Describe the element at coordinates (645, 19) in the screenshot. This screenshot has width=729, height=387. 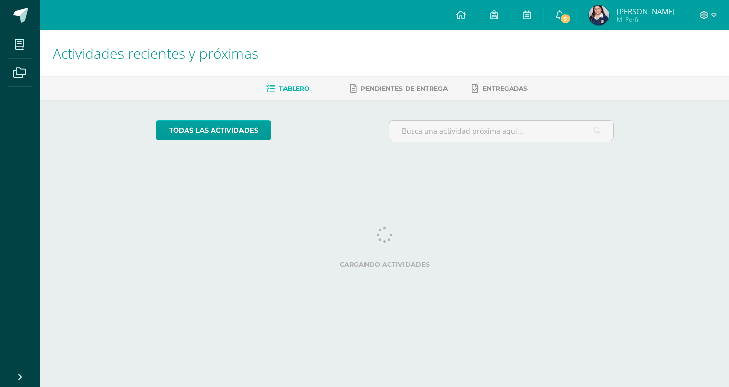
I see `span: Mi Perfil` at that location.